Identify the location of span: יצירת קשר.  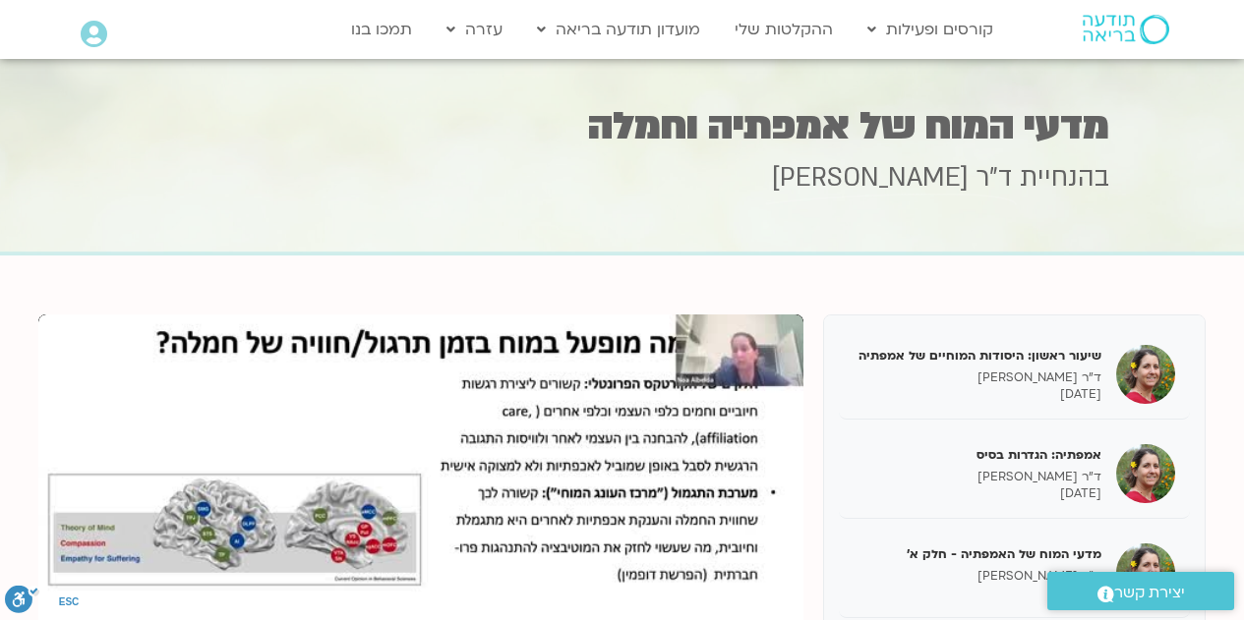
(1149, 593).